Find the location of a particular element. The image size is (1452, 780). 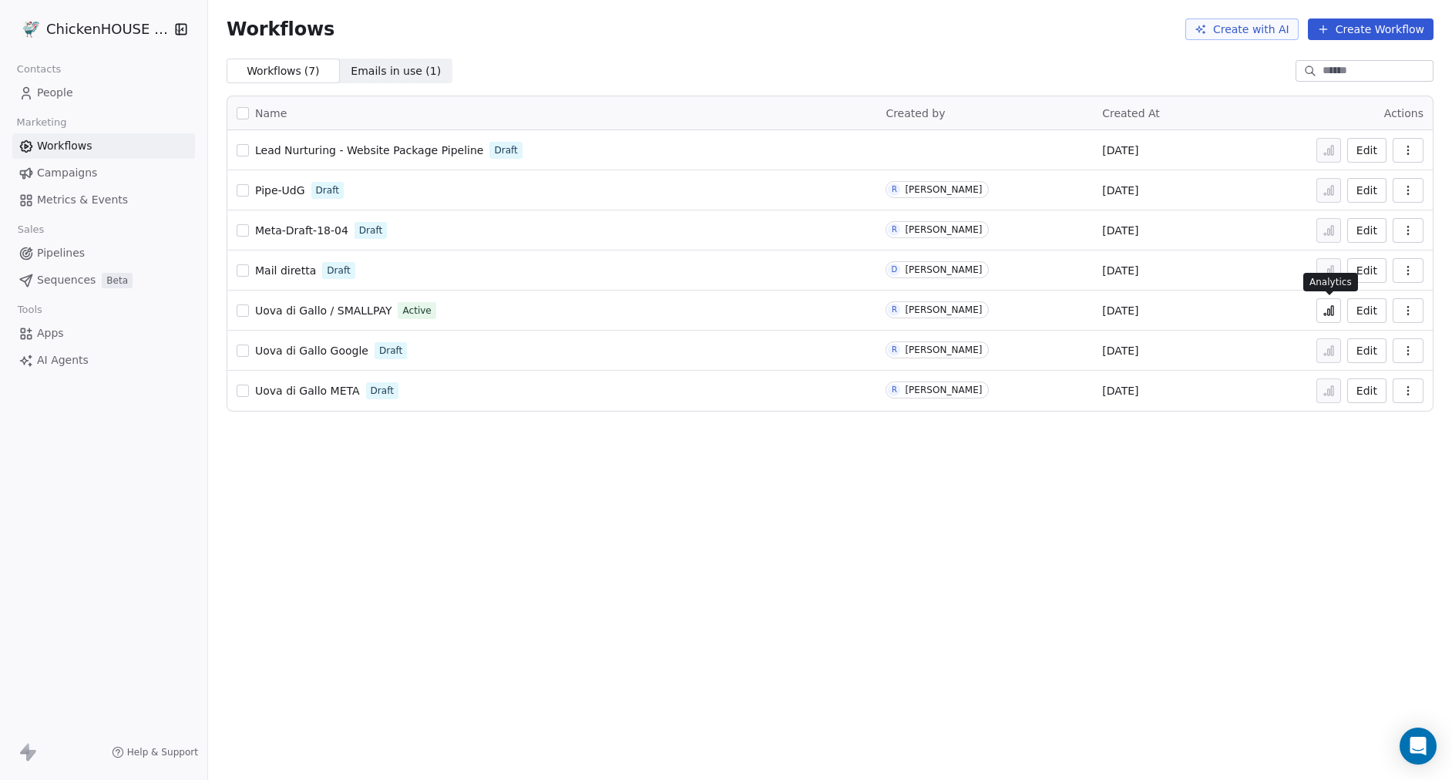

span: ChickenHOUSE snc is located at coordinates (108, 29).